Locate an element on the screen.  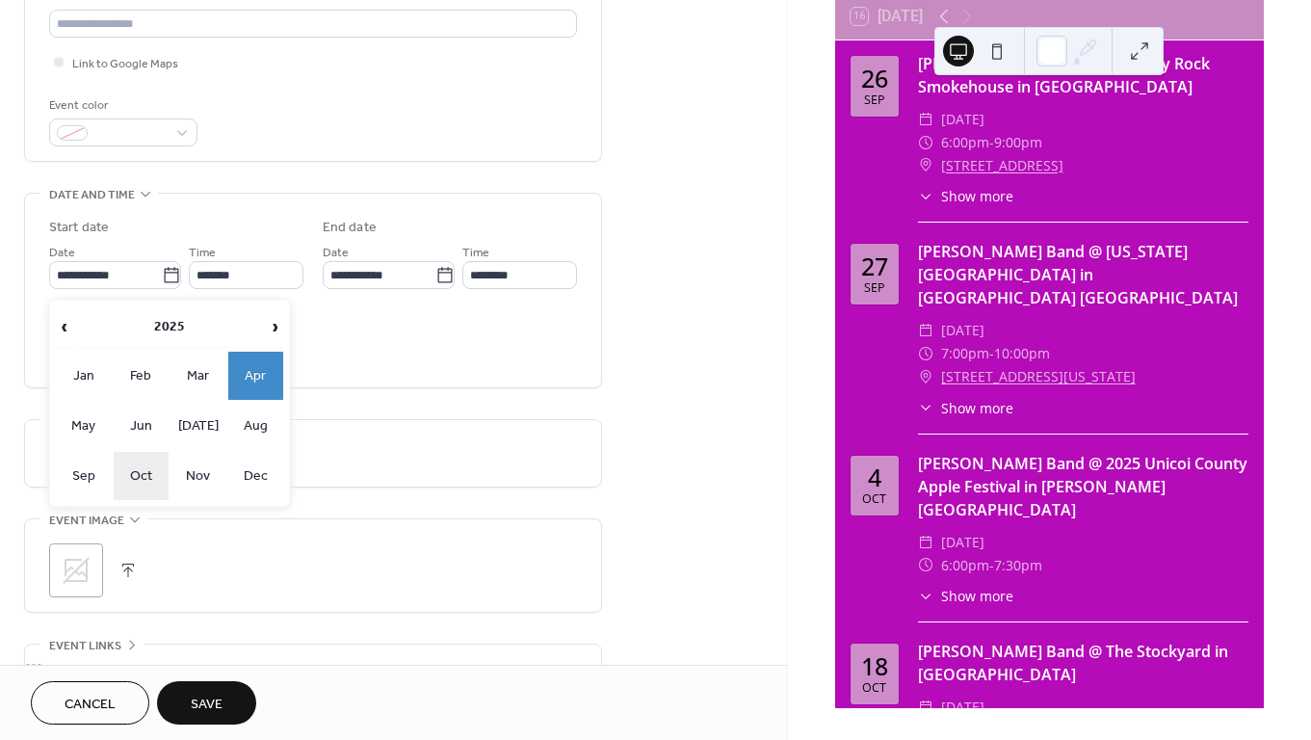
td: Sep is located at coordinates (84, 476).